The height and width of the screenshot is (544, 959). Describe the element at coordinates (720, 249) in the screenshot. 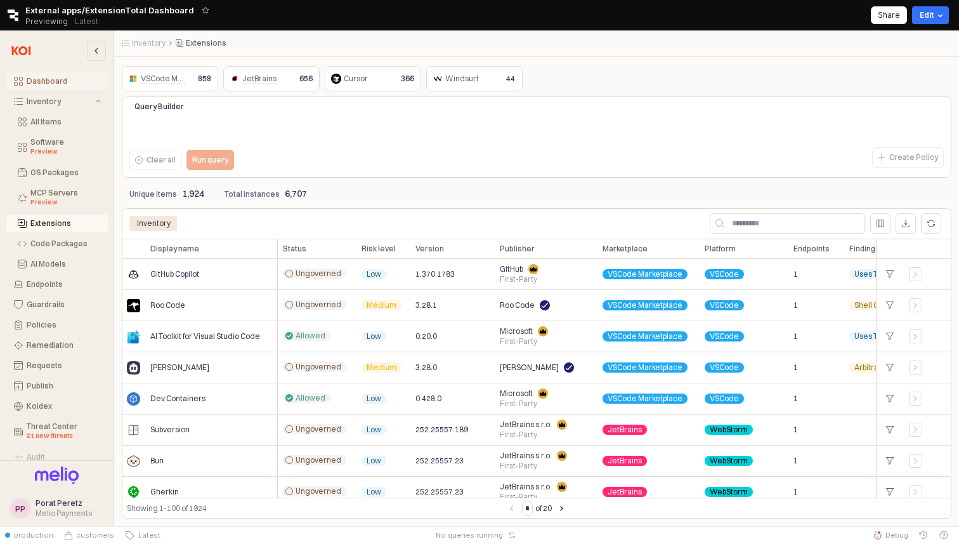

I see `span: Platform` at that location.